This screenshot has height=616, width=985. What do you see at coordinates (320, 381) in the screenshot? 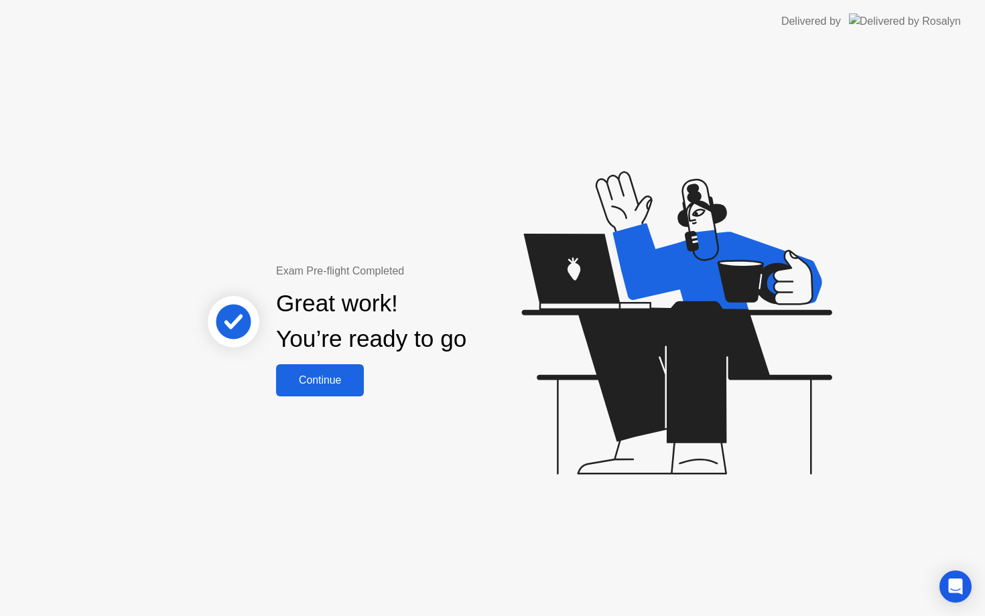
I see `button: Continue` at bounding box center [320, 381].